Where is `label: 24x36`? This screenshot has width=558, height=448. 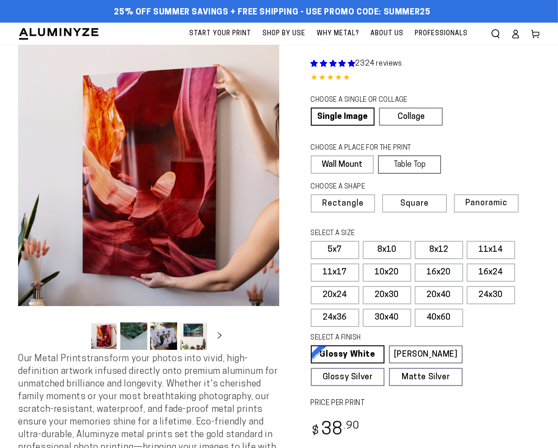
label: 24x36 is located at coordinates (335, 318).